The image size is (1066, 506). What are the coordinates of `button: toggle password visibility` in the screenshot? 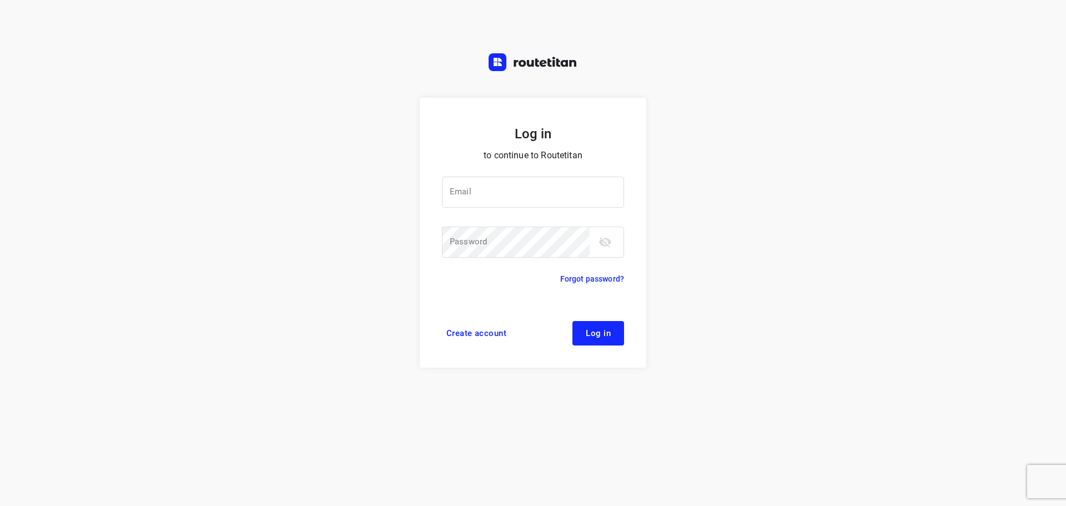 It's located at (605, 242).